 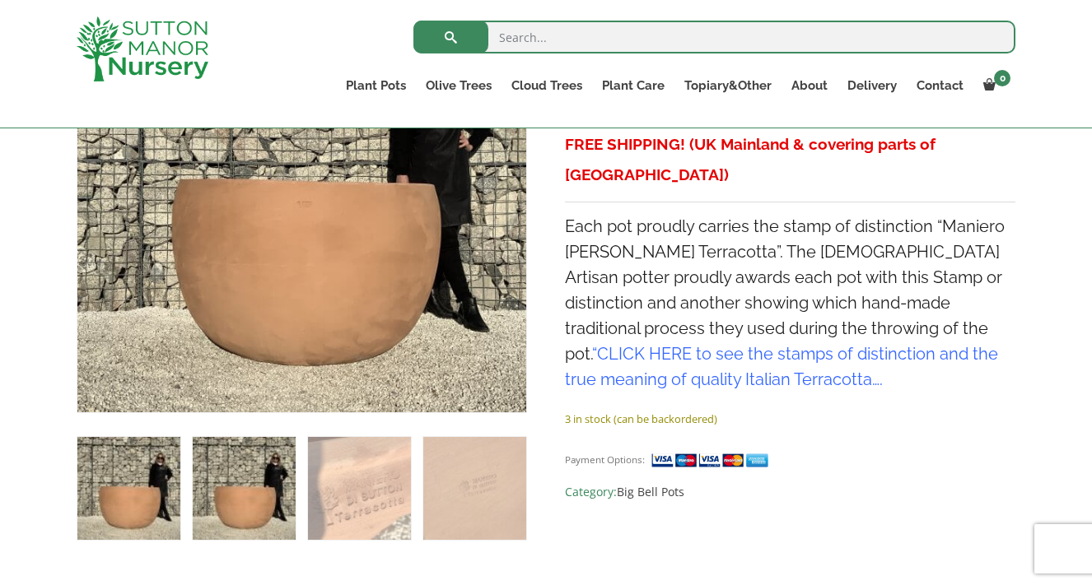 What do you see at coordinates (994, 86) in the screenshot?
I see `a: 0` at bounding box center [994, 86].